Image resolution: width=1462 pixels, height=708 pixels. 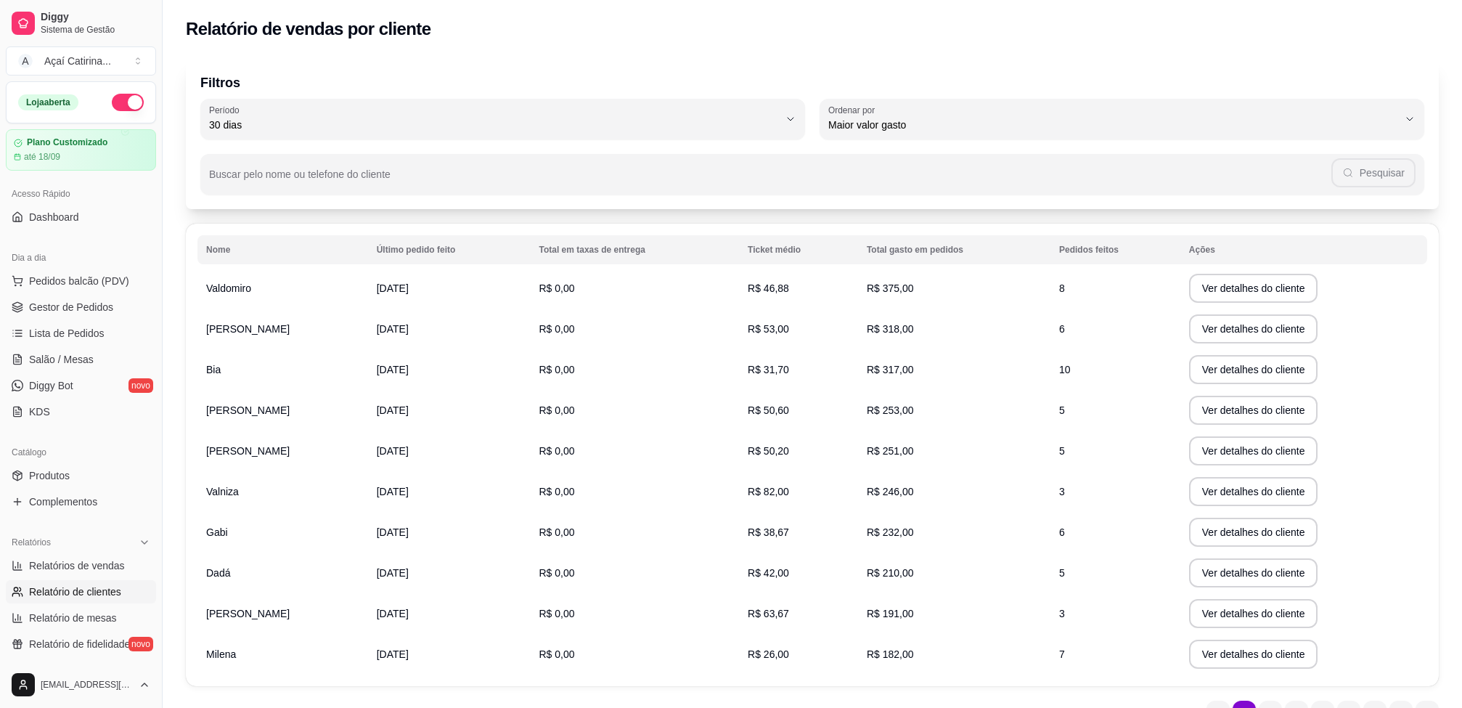 What do you see at coordinates (768, 654) in the screenshot?
I see `span: R$ 26,00` at bounding box center [768, 654].